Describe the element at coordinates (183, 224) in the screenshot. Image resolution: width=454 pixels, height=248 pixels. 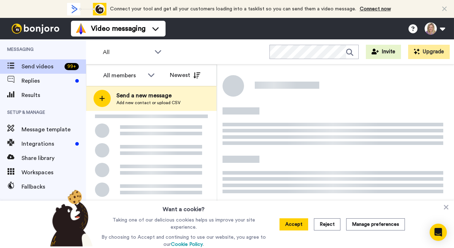
I see `p: Taking one of our delicious cookies helps us improve your site experience.` at that location.